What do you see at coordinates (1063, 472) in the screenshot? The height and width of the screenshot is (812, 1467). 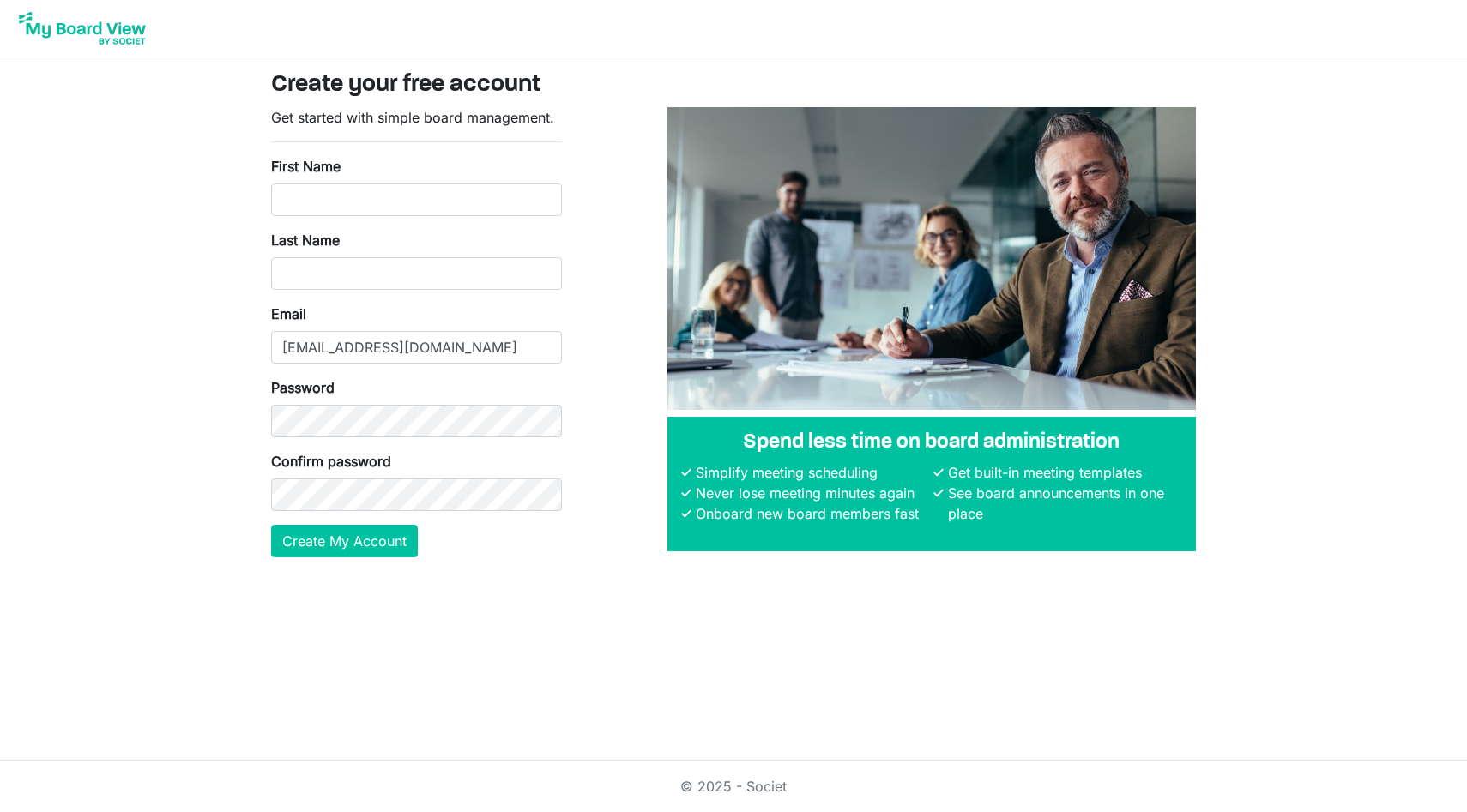 I see `li: Get built-in meeting templates` at bounding box center [1063, 472].